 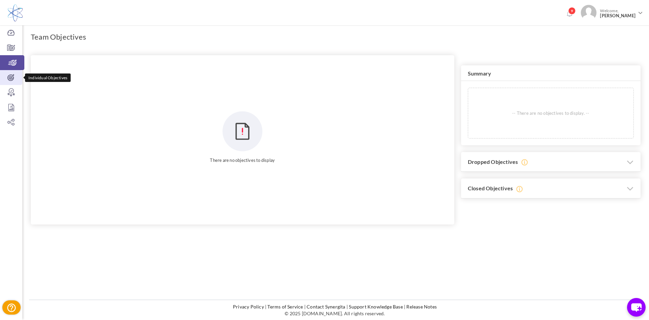 What do you see at coordinates (285, 306) in the screenshot?
I see `a: Terms of Service` at bounding box center [285, 306].